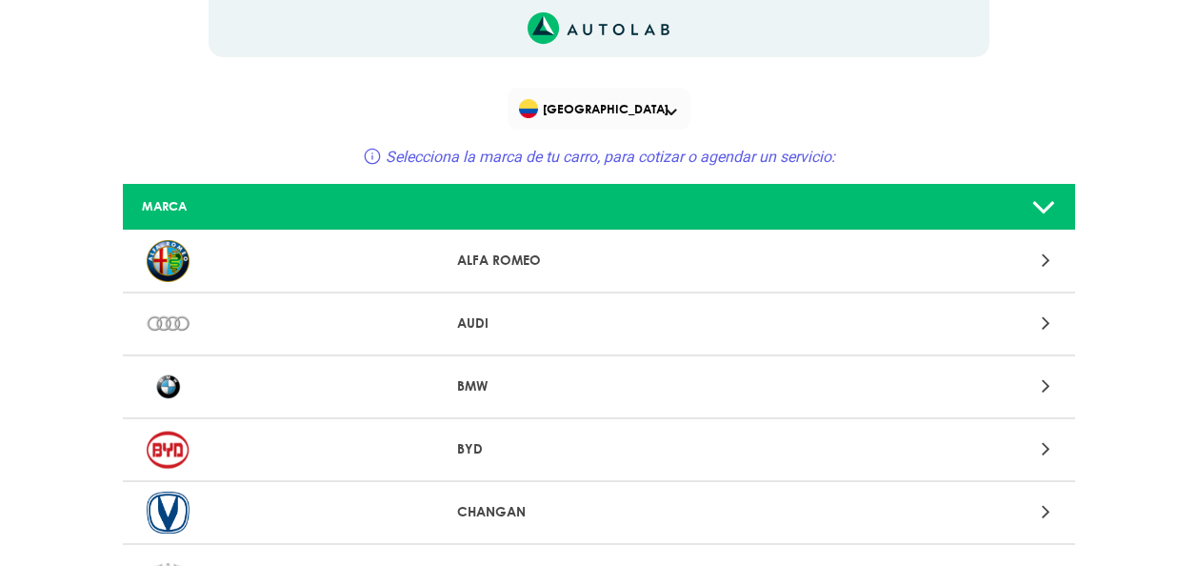  I want to click on p: AUDI, so click(598, 323).